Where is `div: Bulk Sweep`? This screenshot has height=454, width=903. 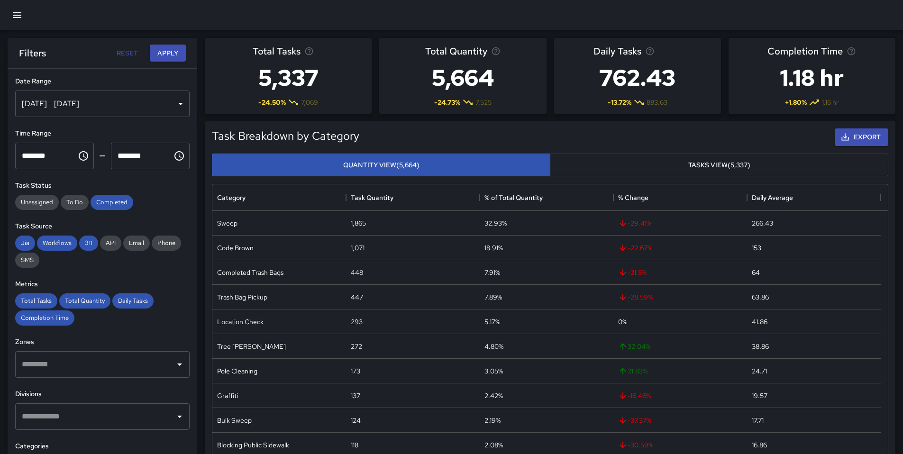 div: Bulk Sweep is located at coordinates (234, 420).